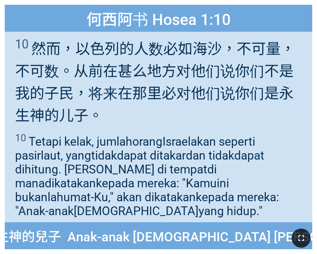 This screenshot has width=317, height=254. I want to click on wh2344: ，不可量, so click(155, 82).